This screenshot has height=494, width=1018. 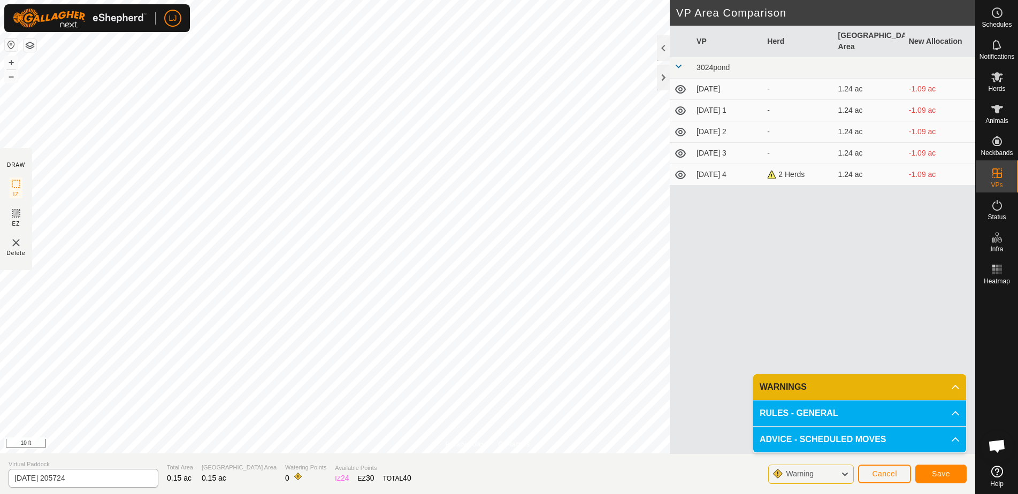 I want to click on span: Herds, so click(x=996, y=89).